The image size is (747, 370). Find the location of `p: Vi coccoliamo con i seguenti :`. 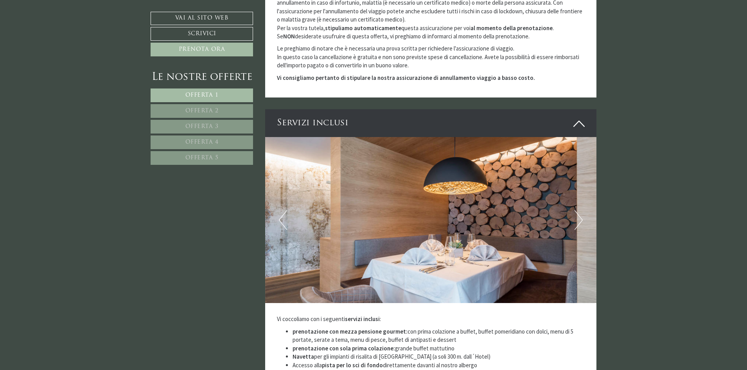

p: Vi coccoliamo con i seguenti : is located at coordinates (431, 319).